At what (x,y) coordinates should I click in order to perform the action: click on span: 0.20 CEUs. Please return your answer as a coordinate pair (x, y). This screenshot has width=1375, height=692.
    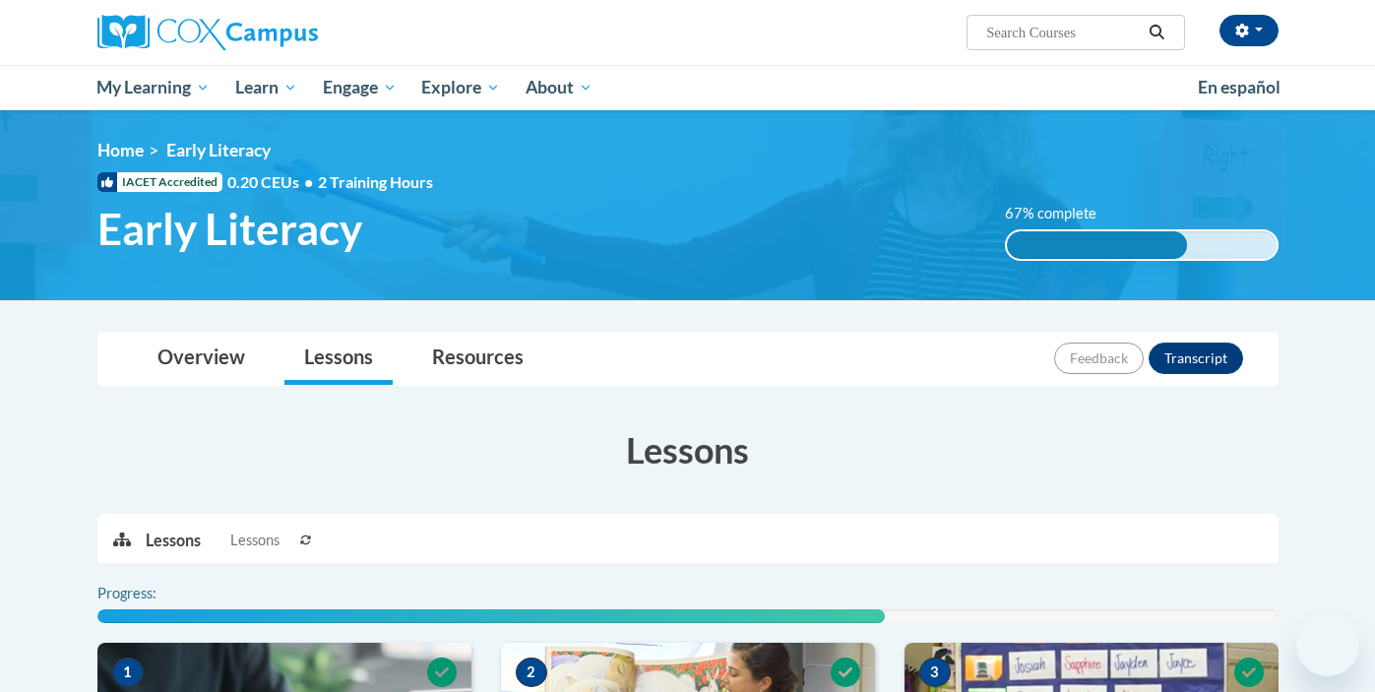
    Looking at the image, I should click on (273, 182).